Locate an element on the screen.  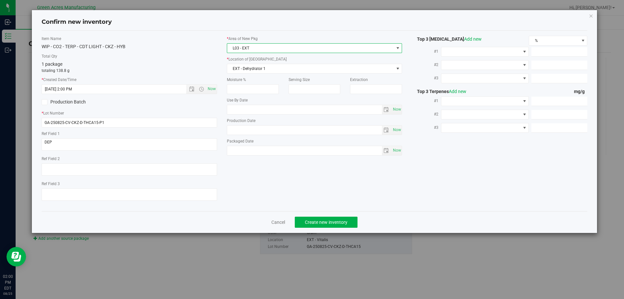
div: WIP - CO2 - TERP - CDT LIGHT - CKZ - HYB is located at coordinates (129, 46).